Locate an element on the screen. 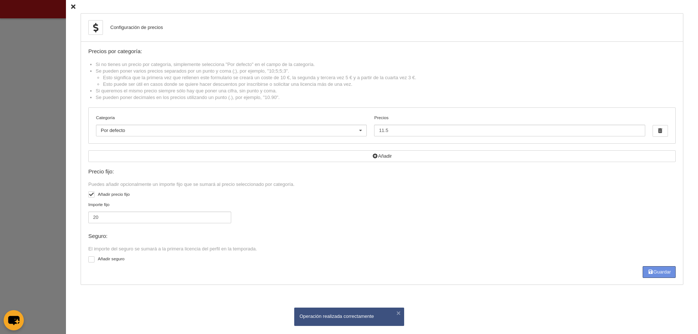 The height and width of the screenshot is (334, 698). li: Esto significa que la primera vez que rellenen este formulario se creará un coste de 10 €, la seg... is located at coordinates (389, 78).